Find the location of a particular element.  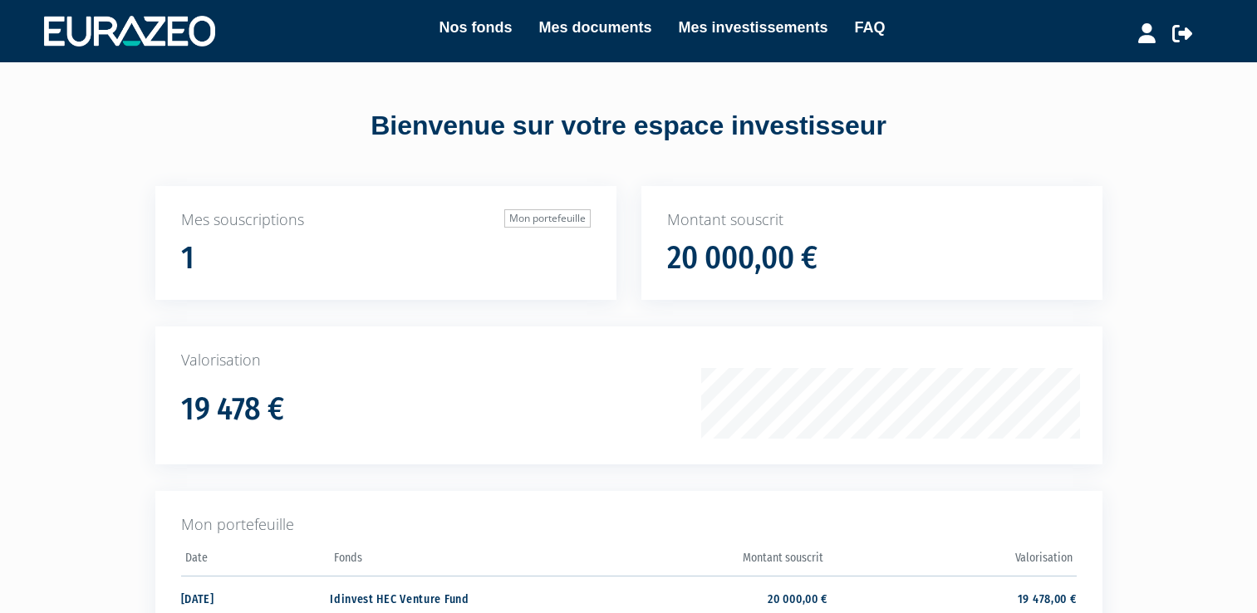

h1: 19 478 € is located at coordinates (233, 410).